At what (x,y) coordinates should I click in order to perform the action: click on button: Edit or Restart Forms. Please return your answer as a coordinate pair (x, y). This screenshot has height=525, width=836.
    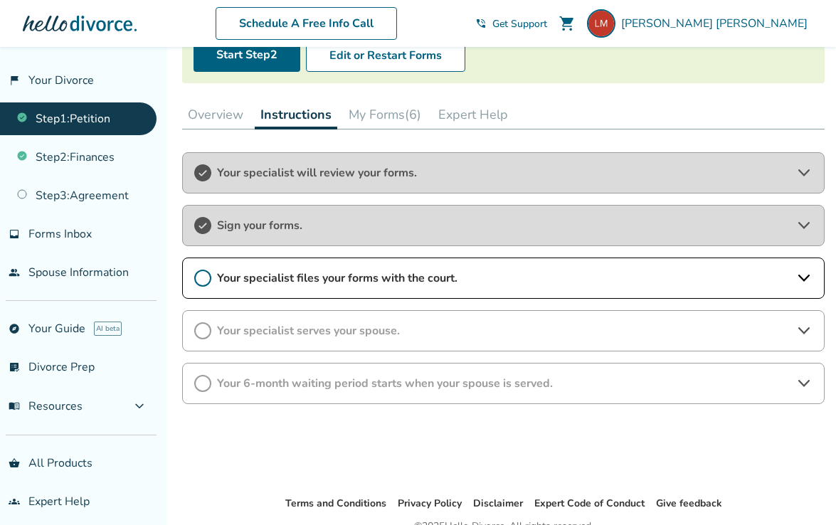
    Looking at the image, I should click on (386, 55).